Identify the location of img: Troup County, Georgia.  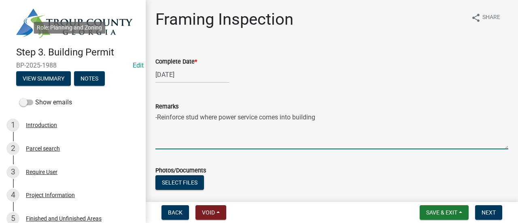
(75, 23).